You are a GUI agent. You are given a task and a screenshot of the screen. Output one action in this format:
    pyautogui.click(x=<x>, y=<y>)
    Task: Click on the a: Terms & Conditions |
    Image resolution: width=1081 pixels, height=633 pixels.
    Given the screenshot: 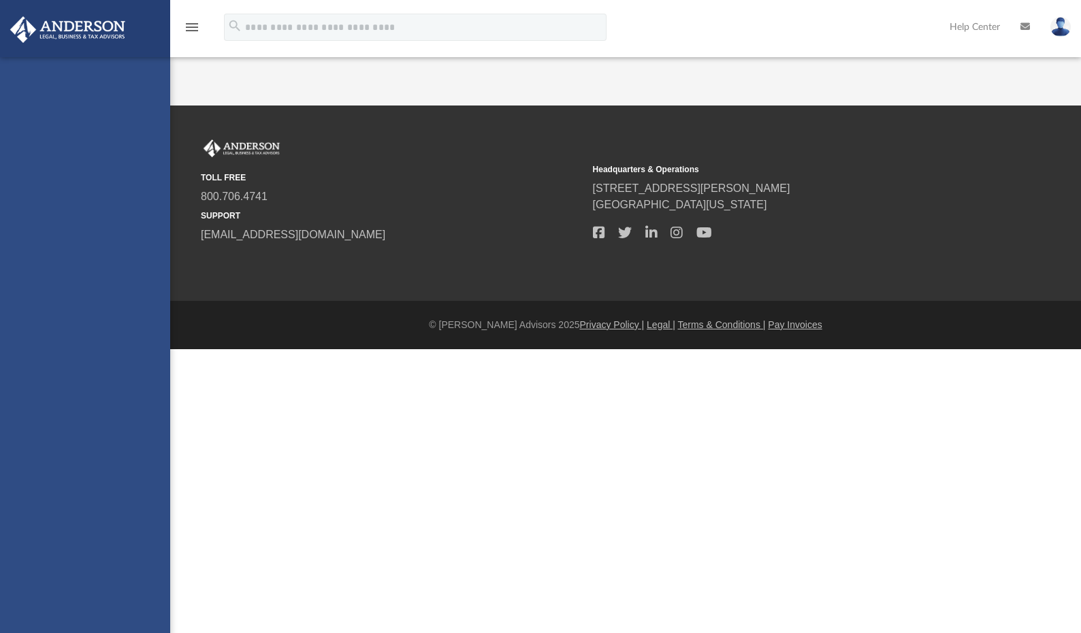 What is the action you would take?
    pyautogui.click(x=722, y=325)
    